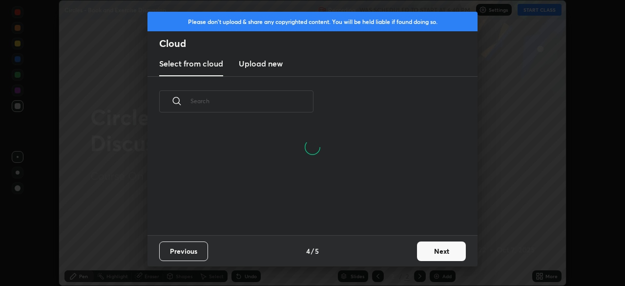 The height and width of the screenshot is (286, 625). I want to click on h3: Upload new, so click(261, 63).